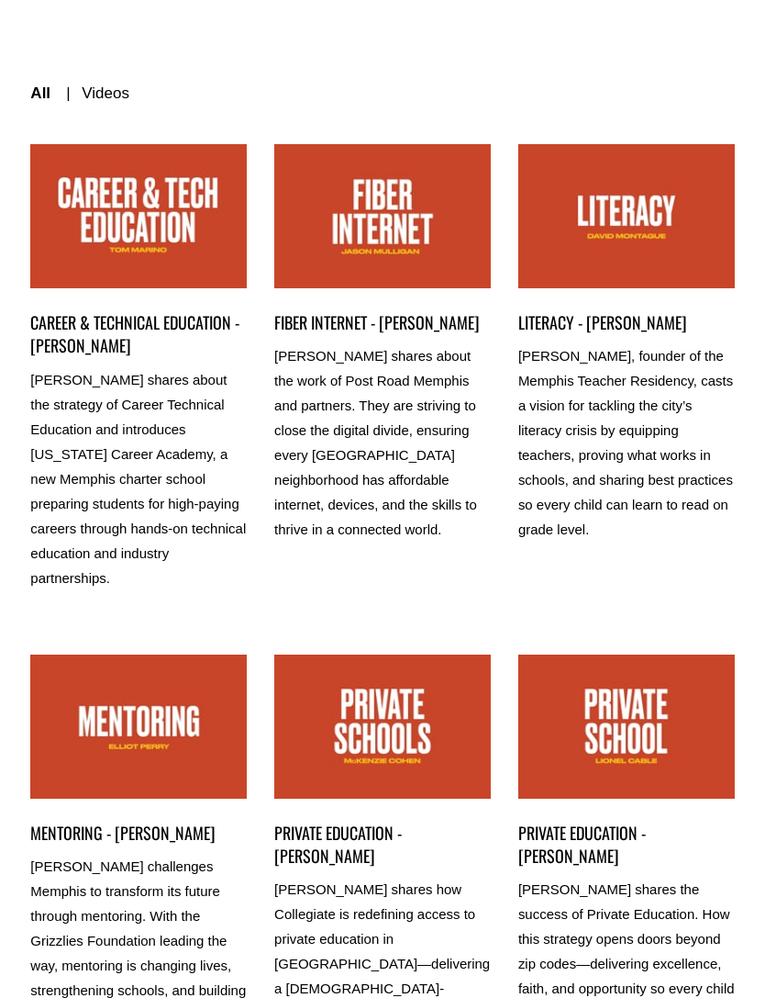  Describe the element at coordinates (383, 726) in the screenshot. I see `a: PRIVATE EDUCATION - MCKENZIE COHEN` at that location.